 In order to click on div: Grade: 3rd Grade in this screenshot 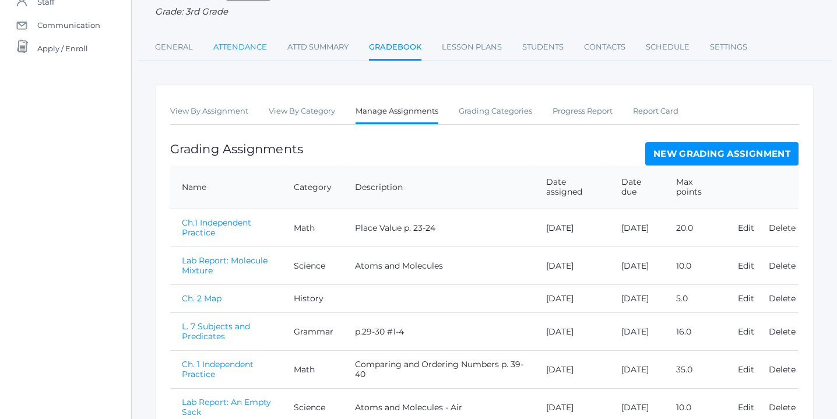, I will do `click(484, 12)`.